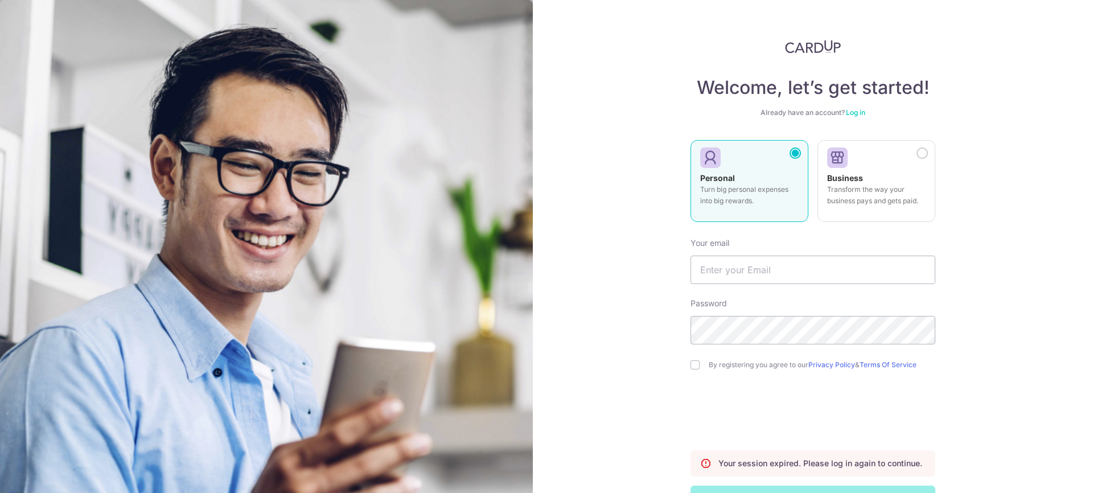 Image resolution: width=1093 pixels, height=493 pixels. Describe the element at coordinates (831, 364) in the screenshot. I see `a: Privacy Policy` at that location.